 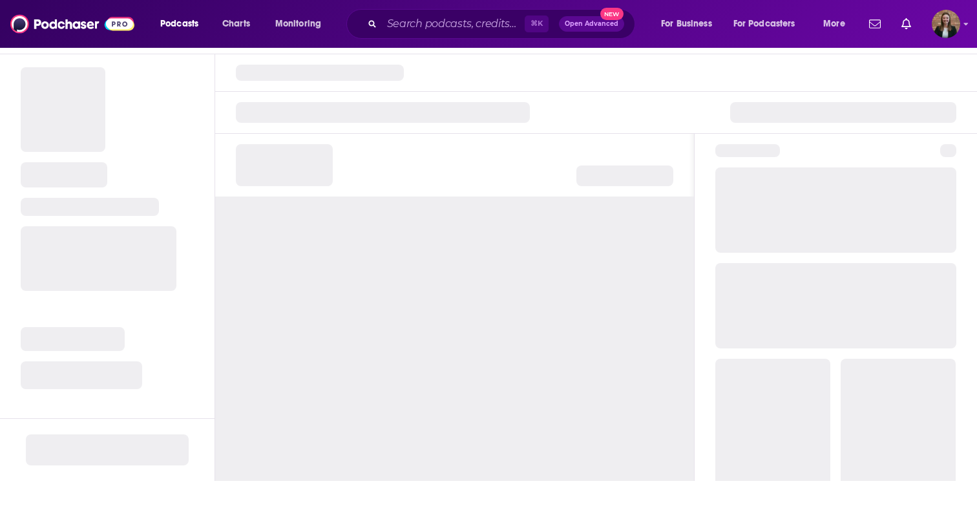 I want to click on a: Podchaser - Follow, Share and Rate Podcasts, so click(x=72, y=24).